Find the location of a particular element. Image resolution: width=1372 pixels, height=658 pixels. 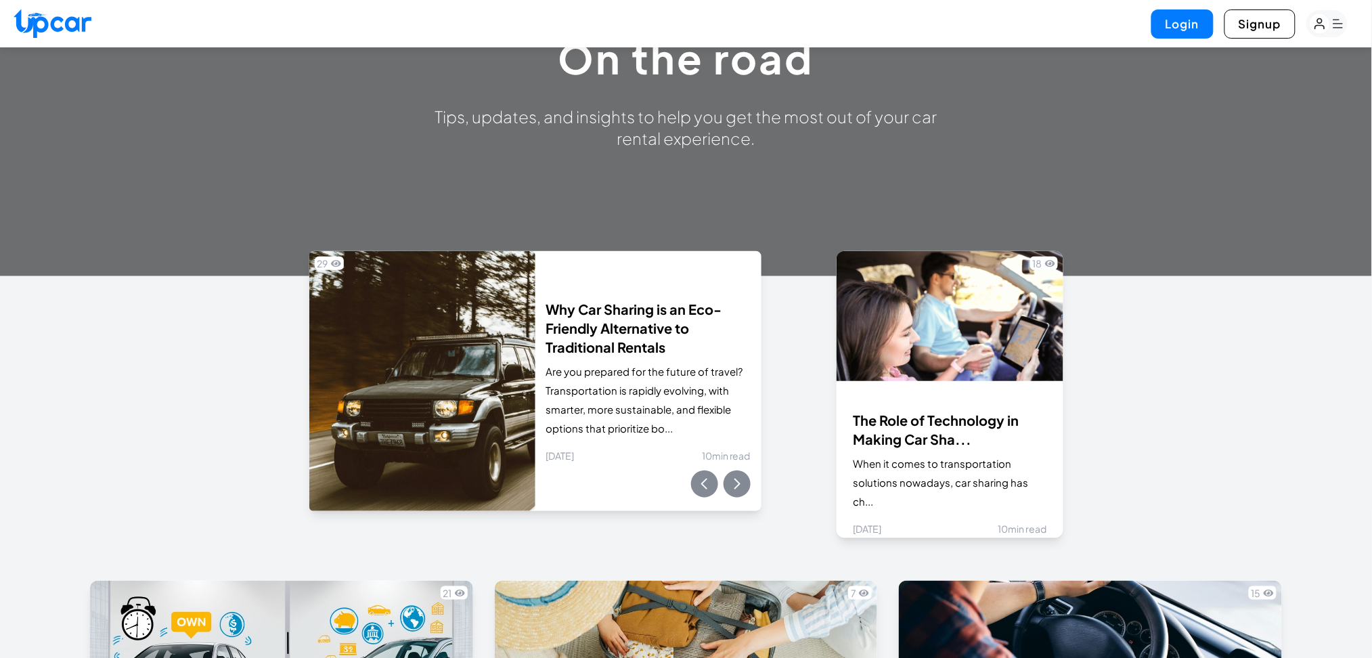

span: 29 is located at coordinates (323, 263).